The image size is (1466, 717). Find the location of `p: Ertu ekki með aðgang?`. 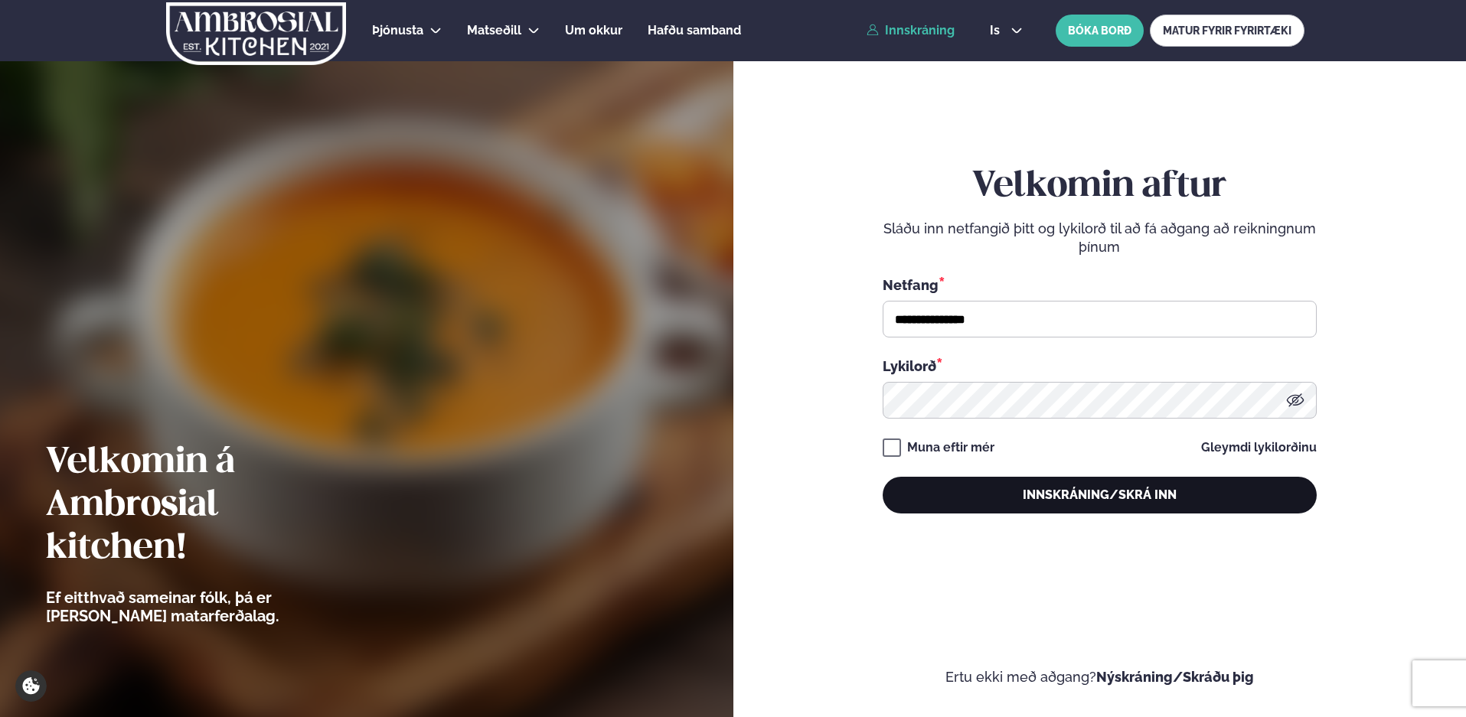

p: Ertu ekki með aðgang? is located at coordinates (1100, 678).